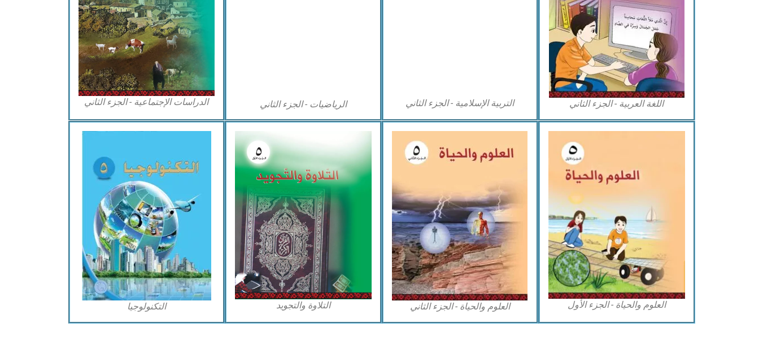 This screenshot has width=763, height=362. Describe the element at coordinates (147, 102) in the screenshot. I see `figcaption: الدراسات الإجتماعية - الجزء الثاني` at that location.